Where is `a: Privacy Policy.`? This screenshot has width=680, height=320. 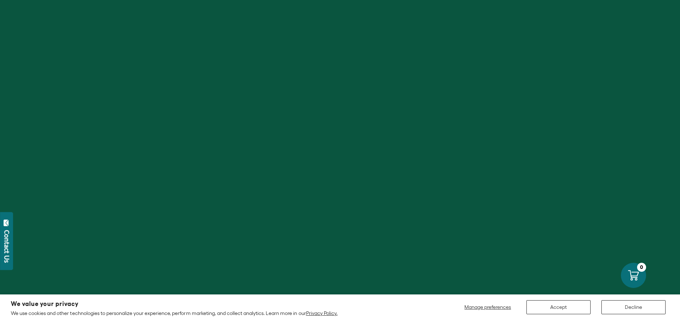
a: Privacy Policy. is located at coordinates (322, 314).